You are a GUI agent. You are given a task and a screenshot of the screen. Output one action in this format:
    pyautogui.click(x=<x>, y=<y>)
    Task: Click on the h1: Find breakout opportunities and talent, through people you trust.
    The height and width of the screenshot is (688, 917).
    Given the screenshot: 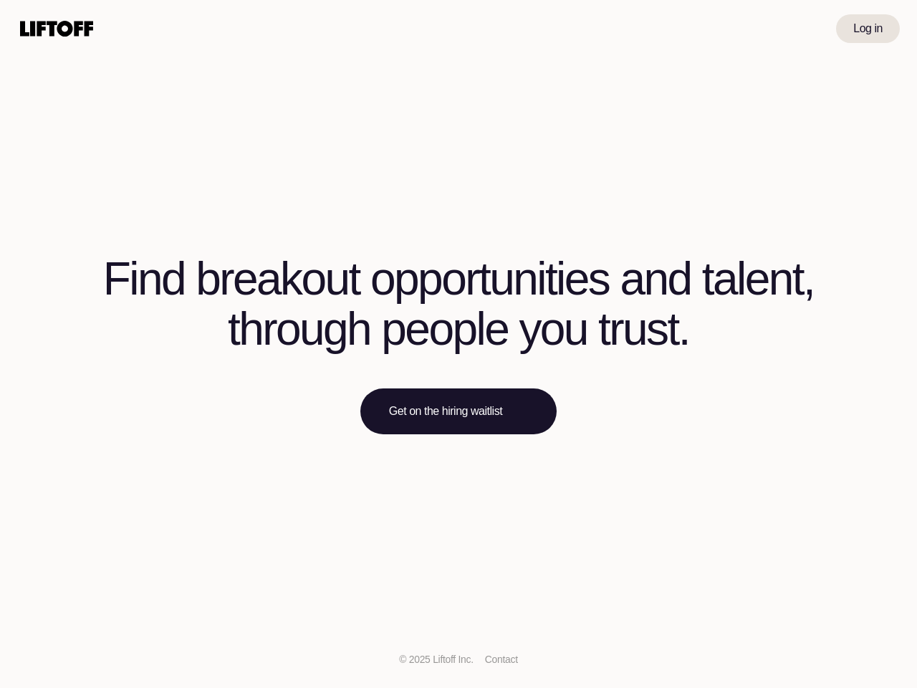 What is the action you would take?
    pyautogui.click(x=459, y=304)
    